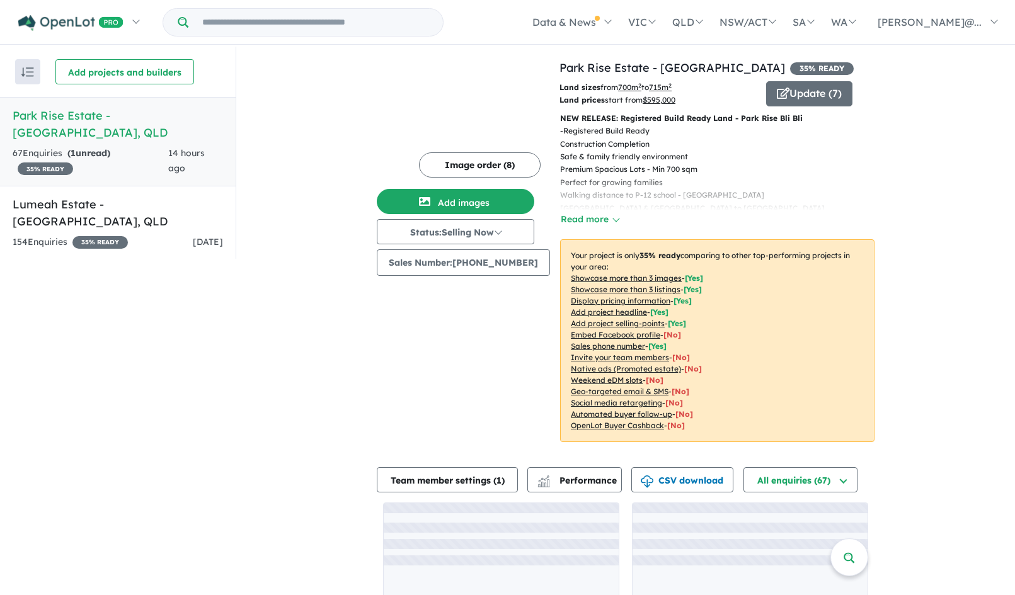  Describe the element at coordinates (590, 219) in the screenshot. I see `button: Read more` at that location.